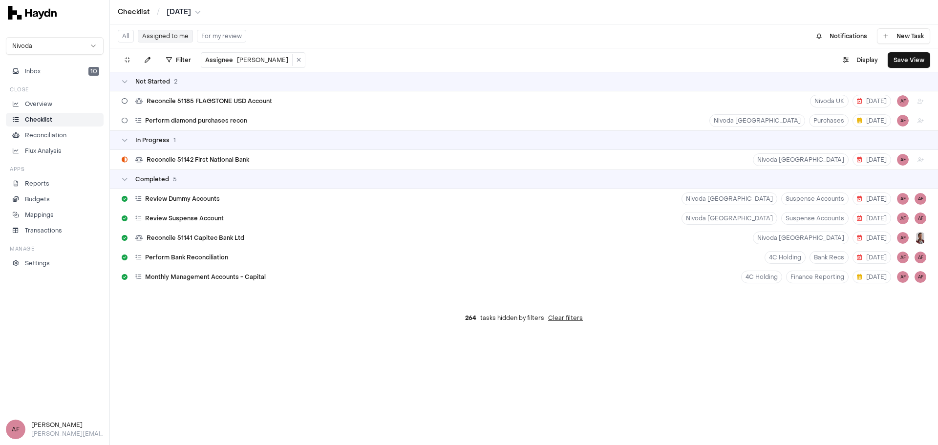 The width and height of the screenshot is (938, 445). I want to click on span: 264, so click(471, 318).